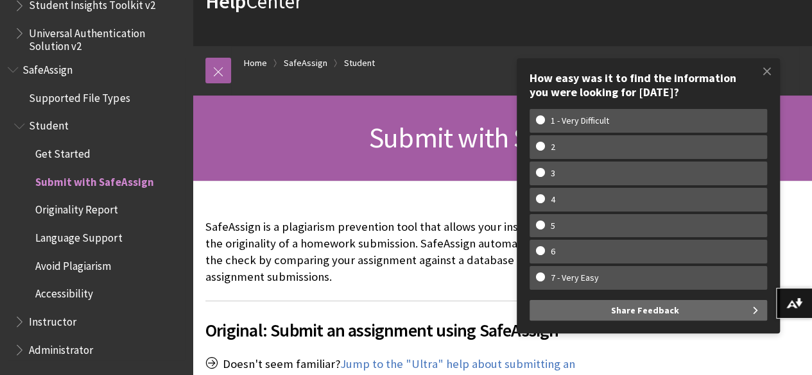 The width and height of the screenshot is (812, 375). What do you see at coordinates (106, 37) in the screenshot?
I see `span: Universal Authentication Solution v2` at bounding box center [106, 37].